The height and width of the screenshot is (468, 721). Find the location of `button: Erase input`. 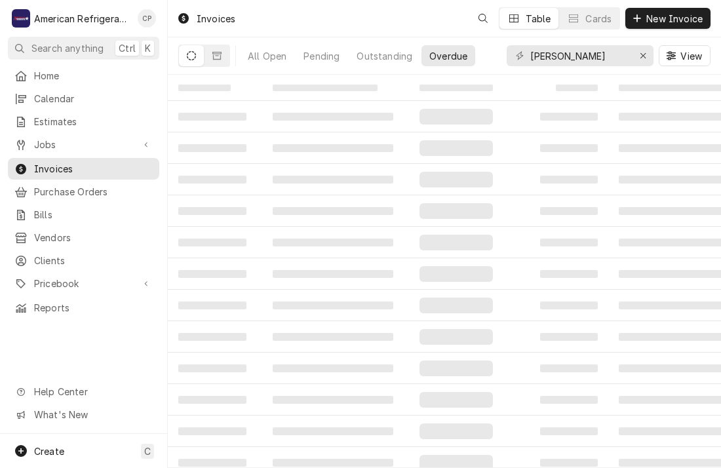

button: Erase input is located at coordinates (643, 56).